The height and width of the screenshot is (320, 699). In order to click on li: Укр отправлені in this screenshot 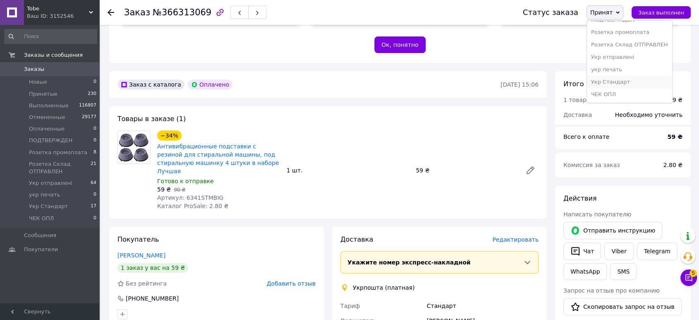, I will do `click(630, 57)`.